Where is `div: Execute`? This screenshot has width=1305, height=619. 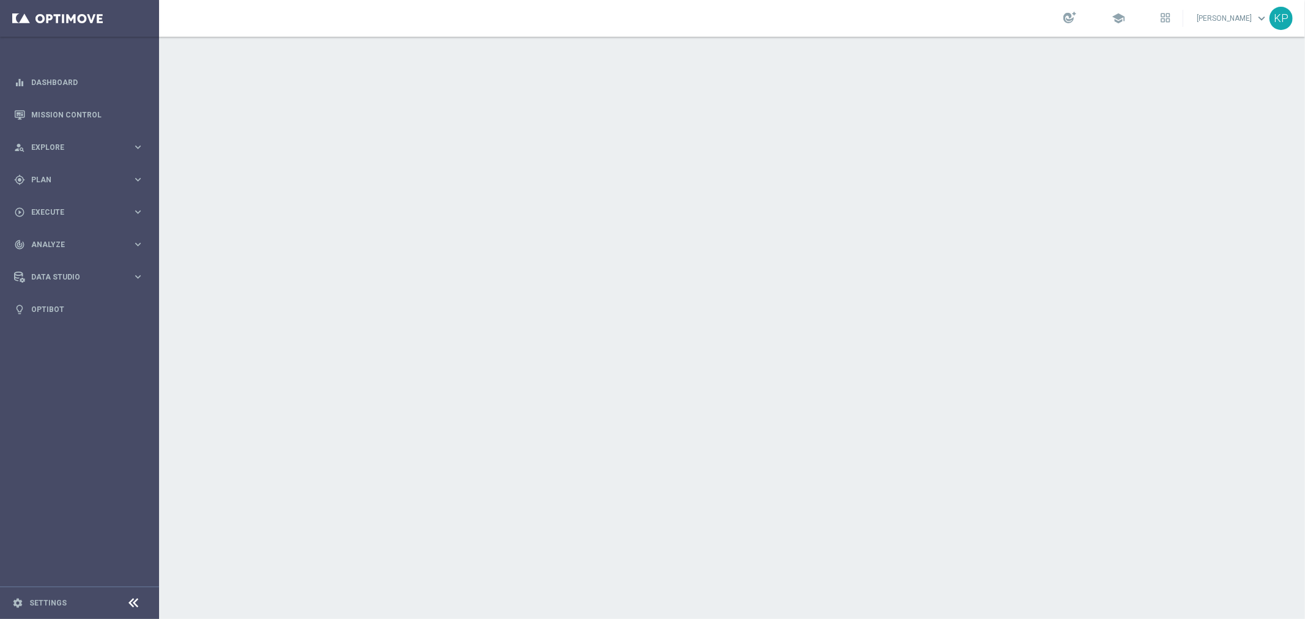 div: Execute is located at coordinates (73, 212).